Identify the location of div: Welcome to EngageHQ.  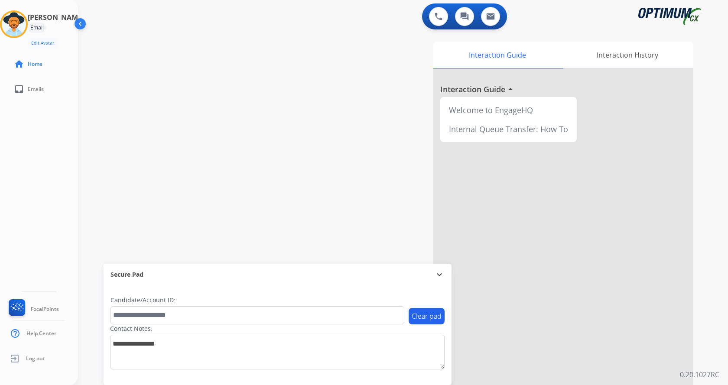
(508, 110).